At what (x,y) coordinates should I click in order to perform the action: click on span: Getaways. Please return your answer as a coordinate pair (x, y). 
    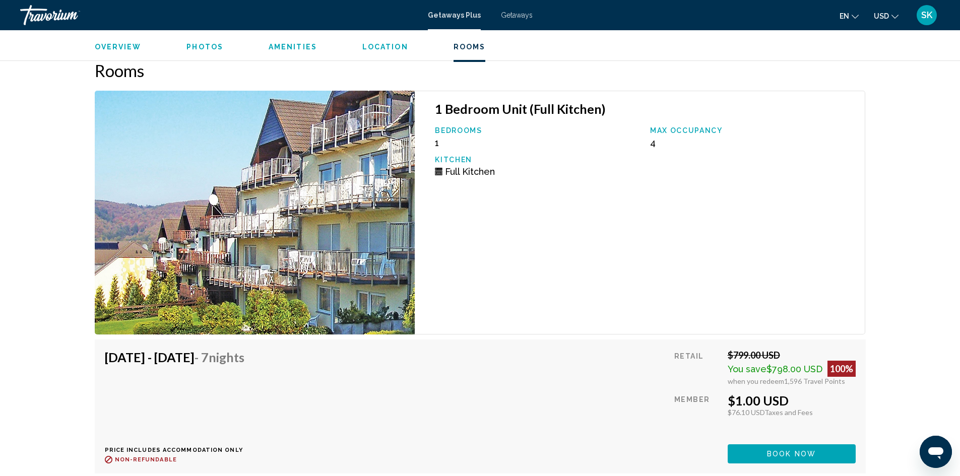
    Looking at the image, I should click on (517, 15).